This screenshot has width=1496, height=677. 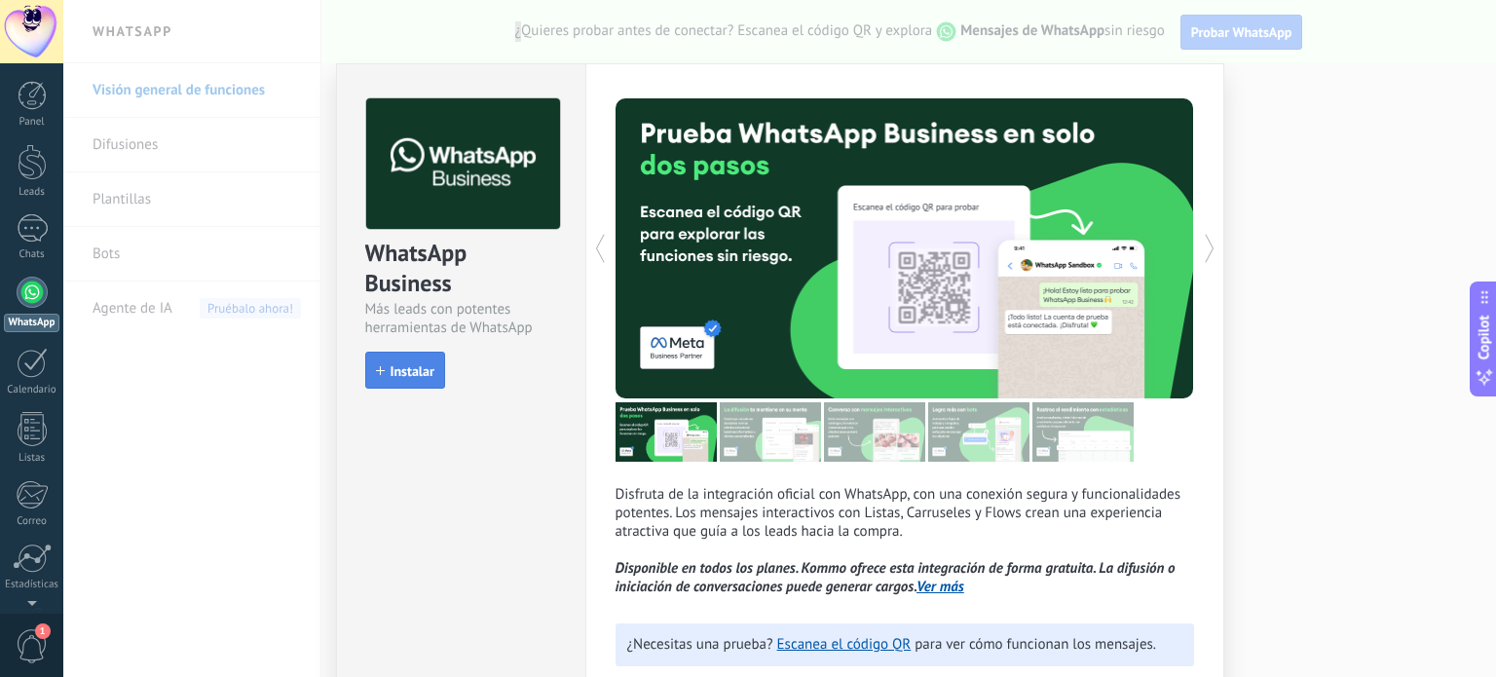 What do you see at coordinates (32, 390) in the screenshot?
I see `div: Calendario` at bounding box center [32, 390].